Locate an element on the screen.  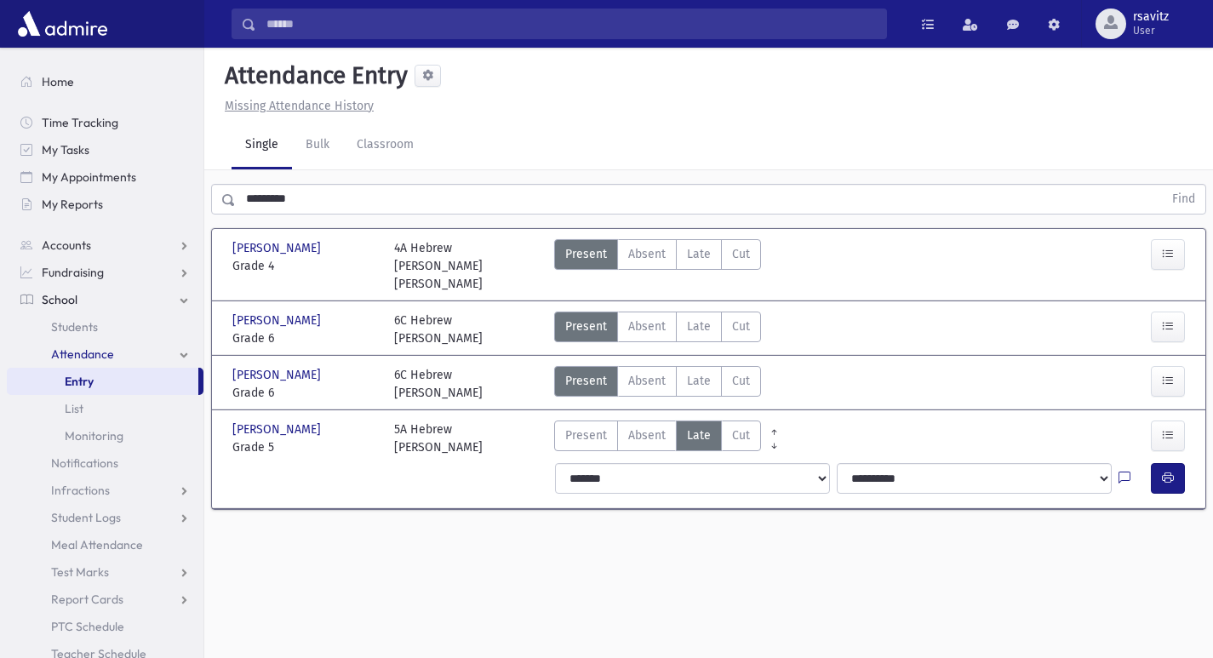
a: Test Marks is located at coordinates (105, 572).